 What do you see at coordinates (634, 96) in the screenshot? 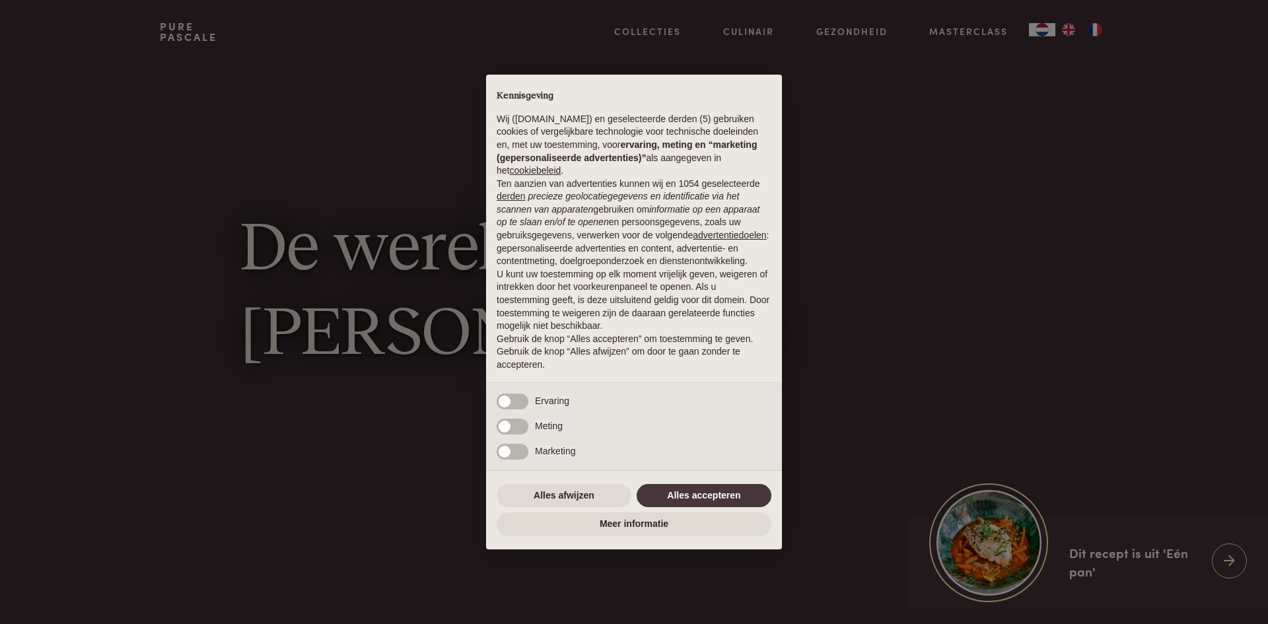
I see `h2: Kennisgeving` at bounding box center [634, 96].